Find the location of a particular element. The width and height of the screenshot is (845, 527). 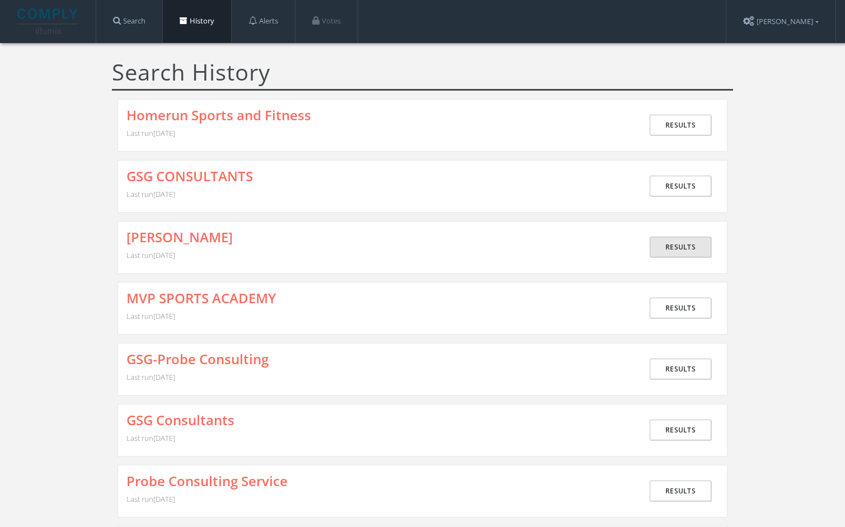

h1: Search History is located at coordinates (422, 75).